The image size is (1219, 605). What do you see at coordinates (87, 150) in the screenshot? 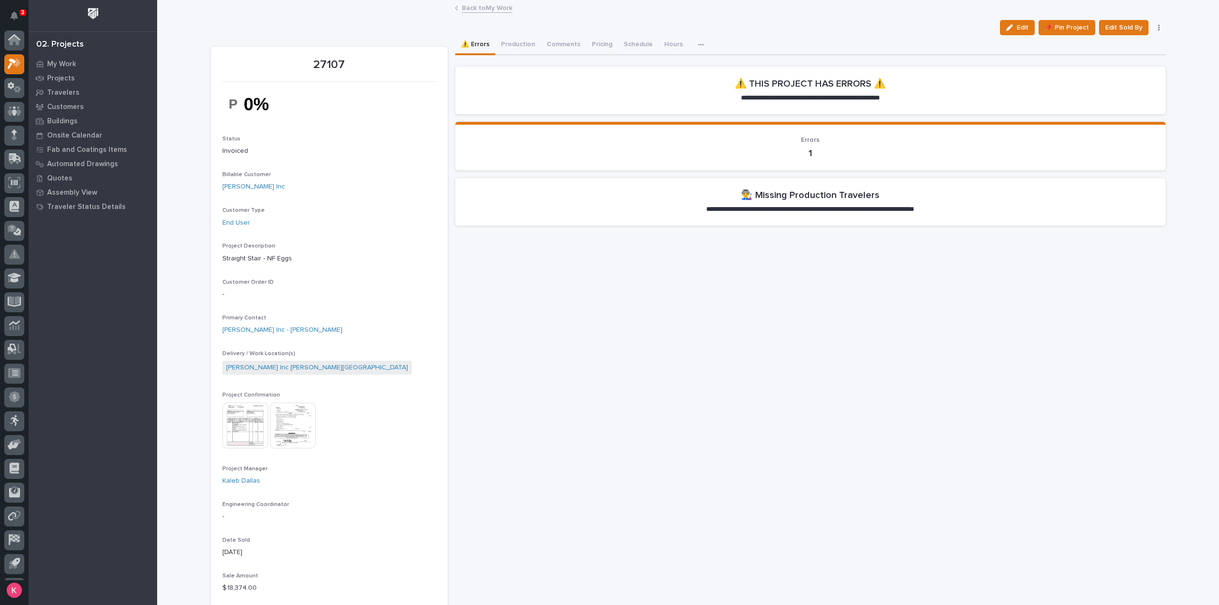
I see `p: Fab and Coatings Items` at bounding box center [87, 150].